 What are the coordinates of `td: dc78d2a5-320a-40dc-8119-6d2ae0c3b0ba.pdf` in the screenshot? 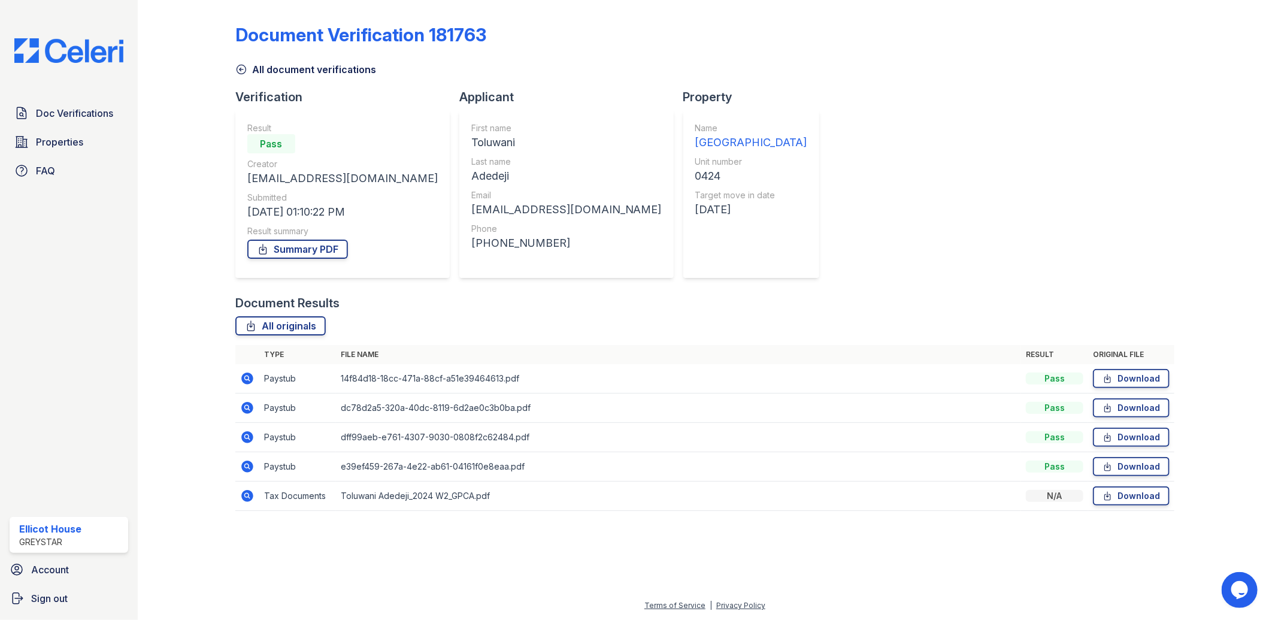 It's located at (678, 408).